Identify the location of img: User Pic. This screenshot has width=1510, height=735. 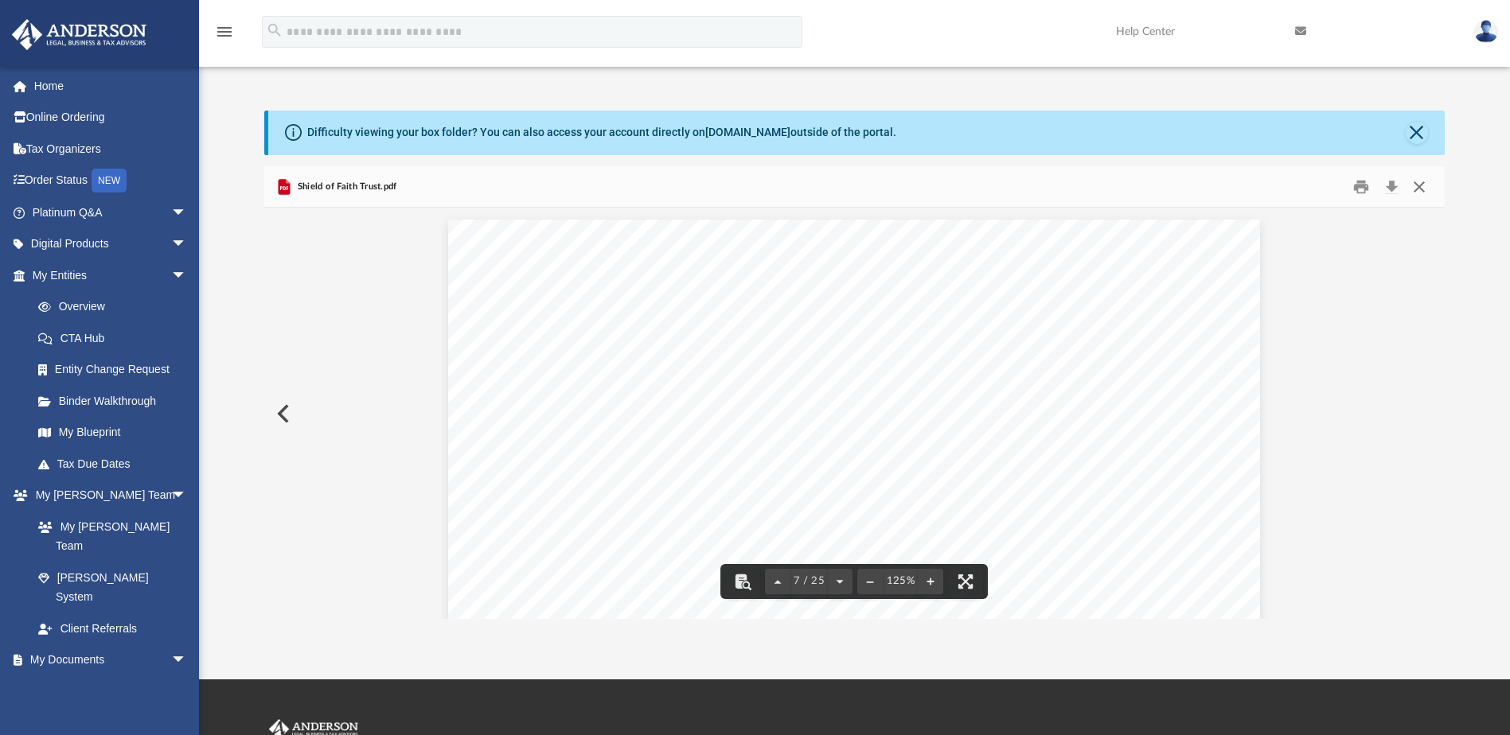
(1486, 31).